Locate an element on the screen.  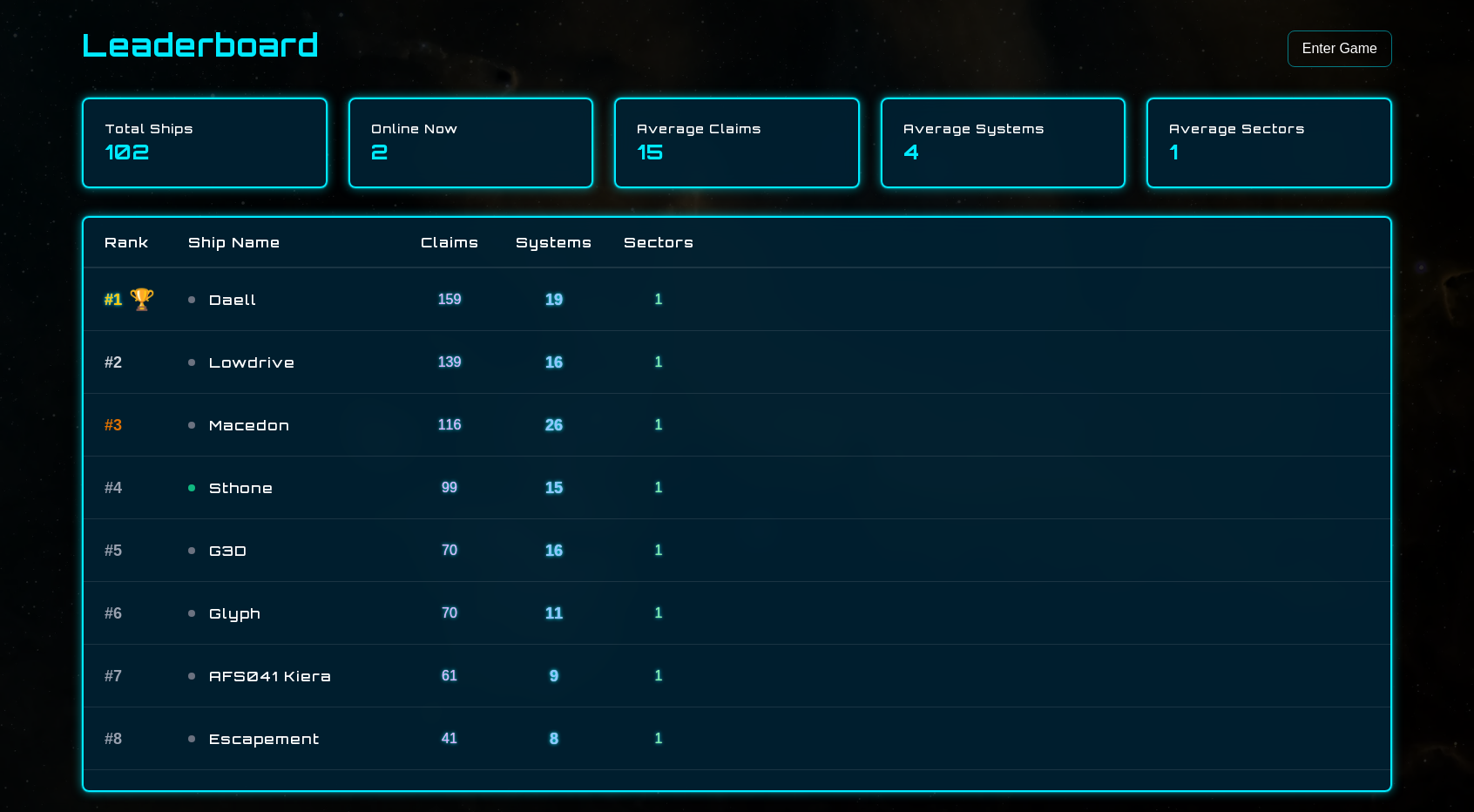
div: Total Ships is located at coordinates (205, 129).